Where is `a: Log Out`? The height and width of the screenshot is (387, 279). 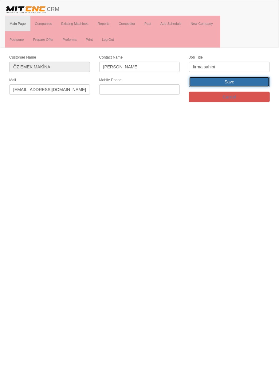 a: Log Out is located at coordinates (108, 40).